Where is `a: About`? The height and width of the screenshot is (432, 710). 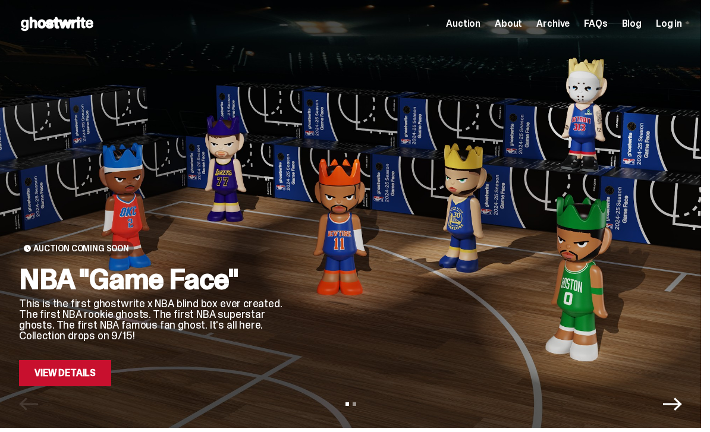
a: About is located at coordinates (508, 24).